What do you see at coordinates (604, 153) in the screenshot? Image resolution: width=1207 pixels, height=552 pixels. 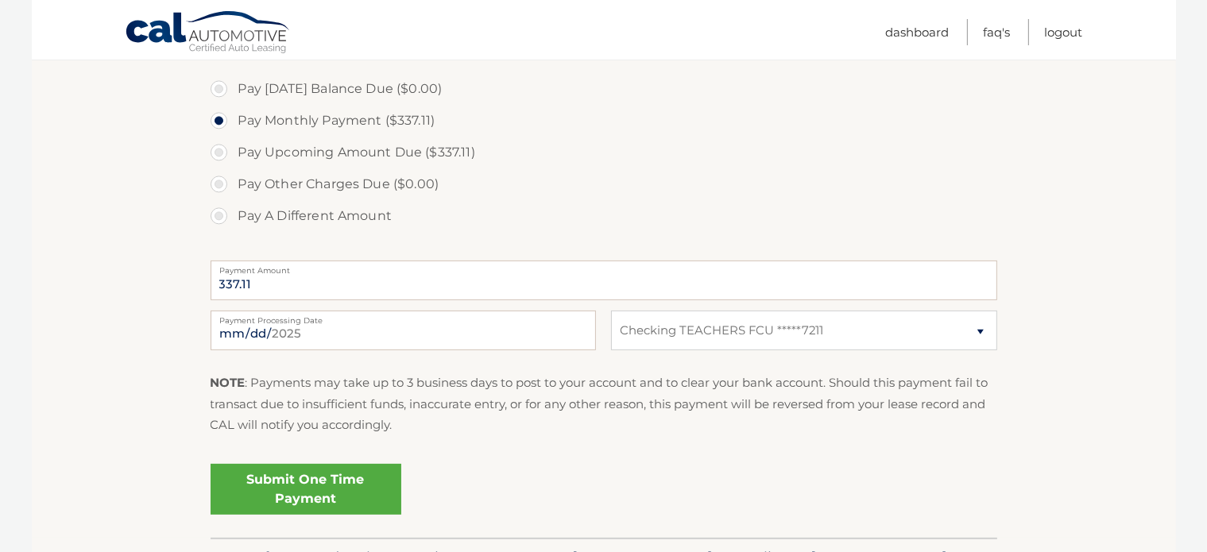 I see `label: Pay Upcoming Amount Due ($337.11)` at bounding box center [604, 153].